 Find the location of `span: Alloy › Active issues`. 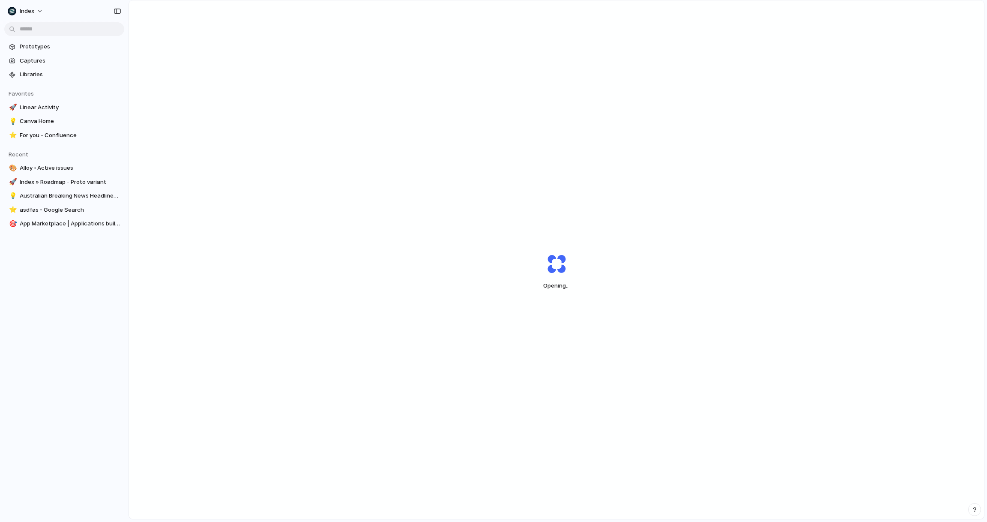

span: Alloy › Active issues is located at coordinates (70, 168).